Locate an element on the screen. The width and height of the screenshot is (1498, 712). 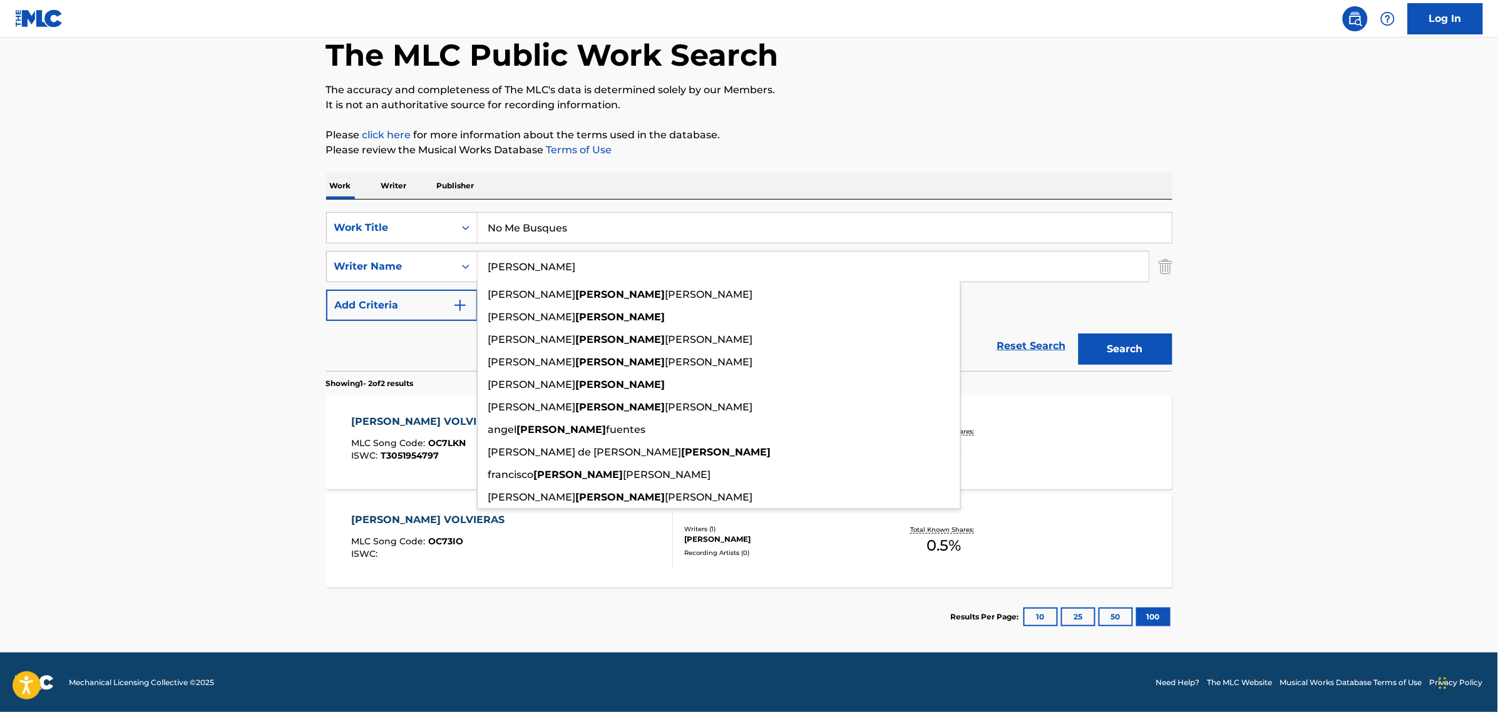
p: Results Per Page: is located at coordinates (987, 617).